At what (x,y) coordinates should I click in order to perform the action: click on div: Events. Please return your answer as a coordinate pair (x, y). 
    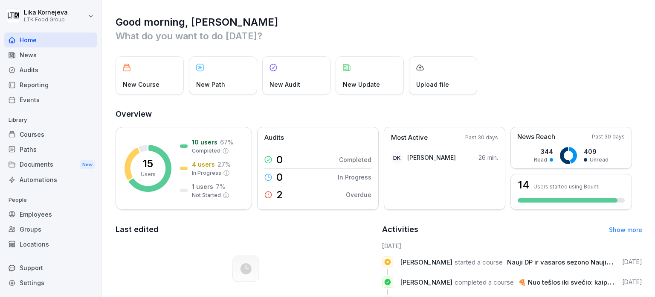
    Looking at the image, I should click on (51, 99).